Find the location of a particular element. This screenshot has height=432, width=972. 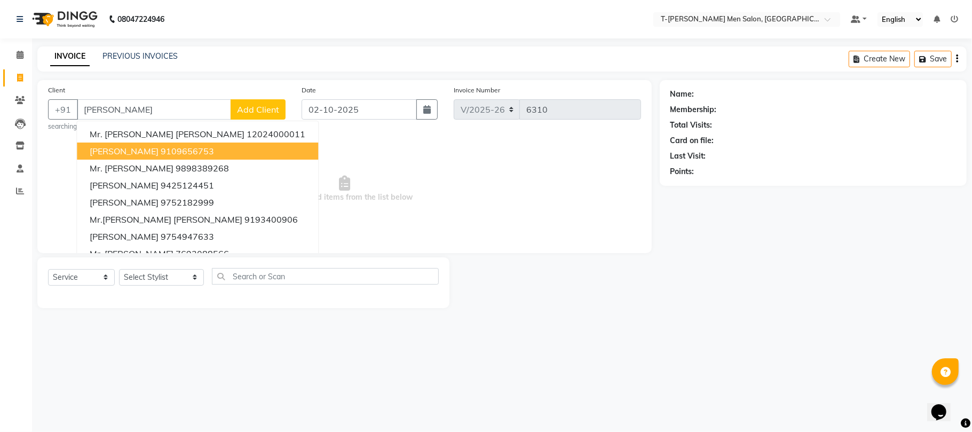

ngb-highlight: 9754947633 is located at coordinates (187, 237).